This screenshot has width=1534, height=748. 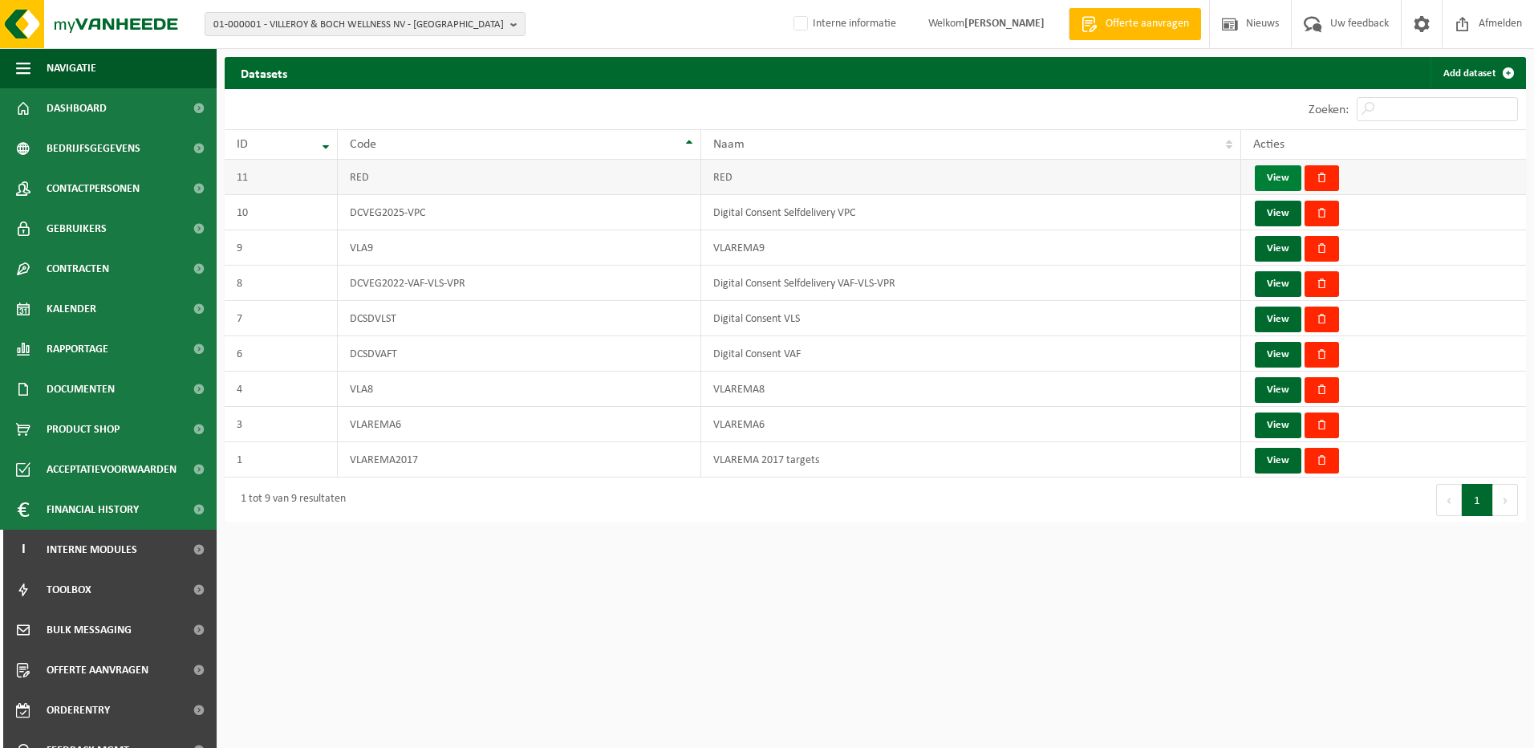 What do you see at coordinates (1269, 144) in the screenshot?
I see `span: Acties` at bounding box center [1269, 144].